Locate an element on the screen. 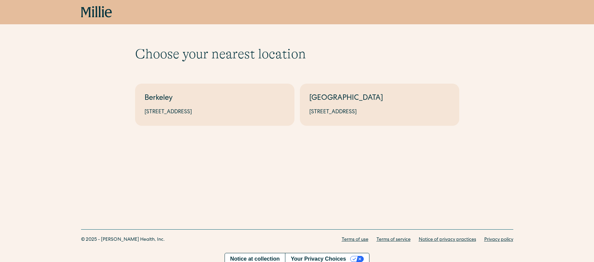 This screenshot has height=262, width=594. a: Notice of privacy practices is located at coordinates (447, 240).